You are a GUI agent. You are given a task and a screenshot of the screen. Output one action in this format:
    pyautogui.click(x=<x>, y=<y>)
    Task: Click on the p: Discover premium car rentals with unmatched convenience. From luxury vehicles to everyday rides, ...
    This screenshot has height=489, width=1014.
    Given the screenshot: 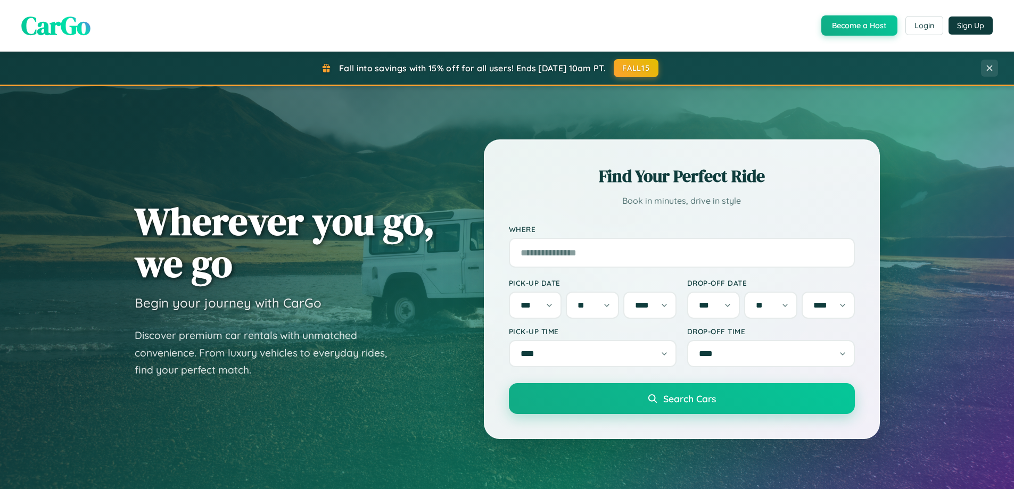 What is the action you would take?
    pyautogui.click(x=268, y=353)
    